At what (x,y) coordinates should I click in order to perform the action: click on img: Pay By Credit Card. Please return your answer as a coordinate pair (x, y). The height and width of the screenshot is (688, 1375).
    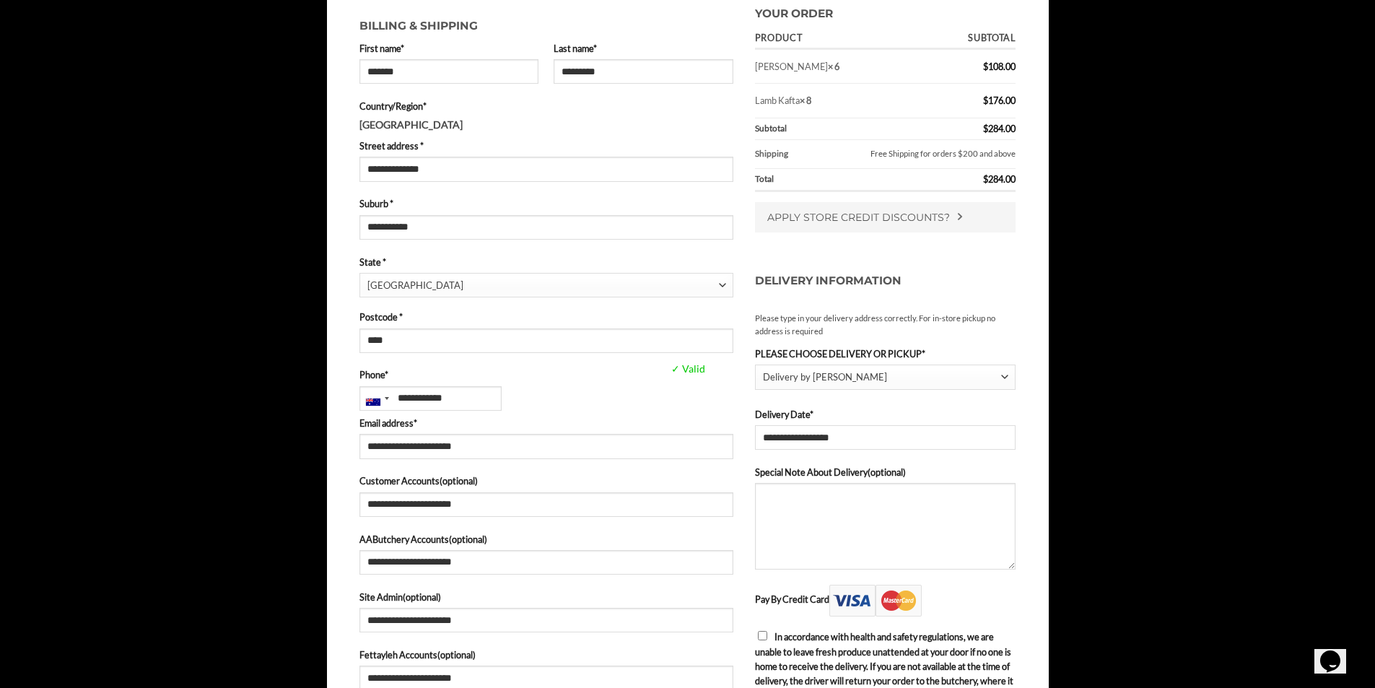
    Looking at the image, I should click on (876, 601).